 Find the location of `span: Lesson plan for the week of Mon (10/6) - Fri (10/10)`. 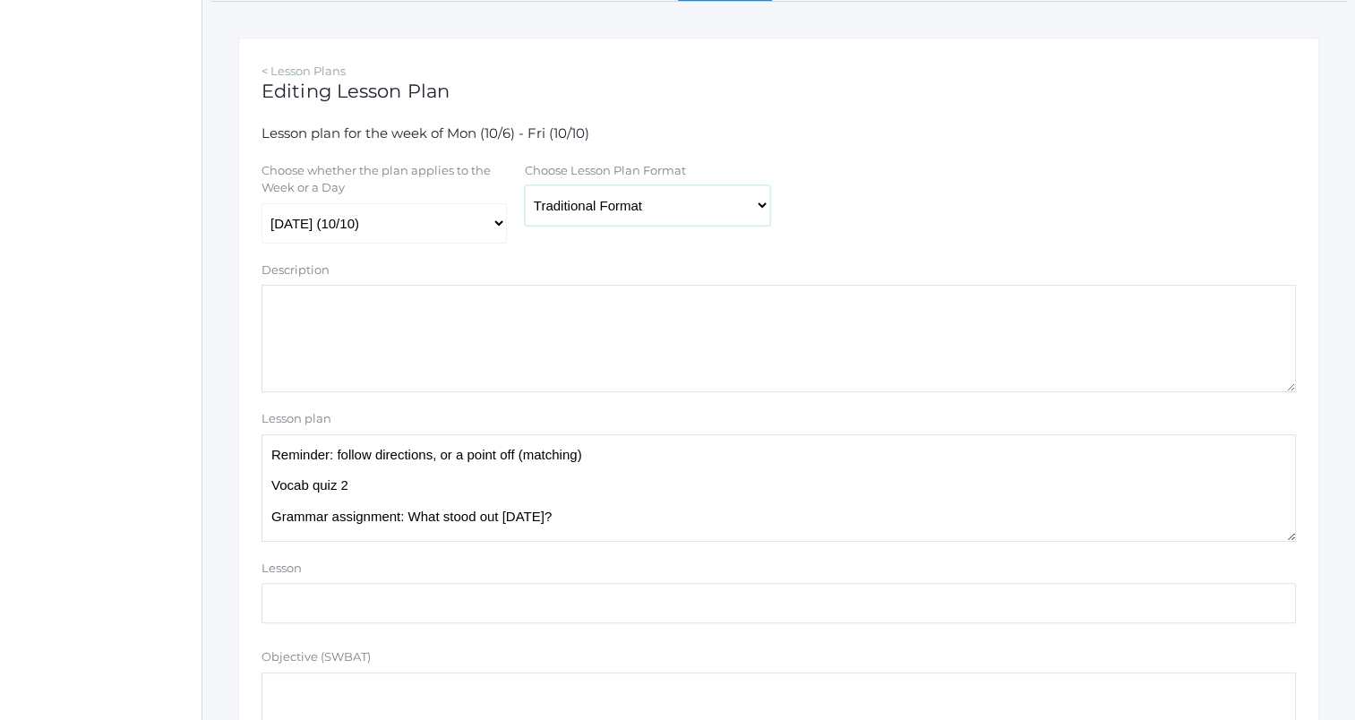

span: Lesson plan for the week of Mon (10/6) - Fri (10/10) is located at coordinates (425, 133).